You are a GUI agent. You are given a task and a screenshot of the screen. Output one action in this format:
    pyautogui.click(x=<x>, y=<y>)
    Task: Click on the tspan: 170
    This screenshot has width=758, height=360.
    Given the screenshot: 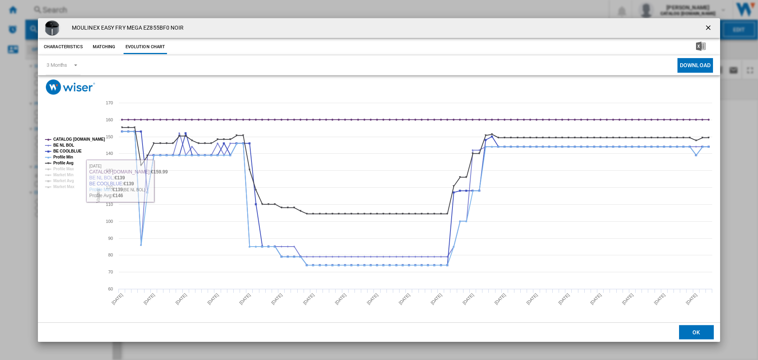 What is the action you would take?
    pyautogui.click(x=109, y=103)
    